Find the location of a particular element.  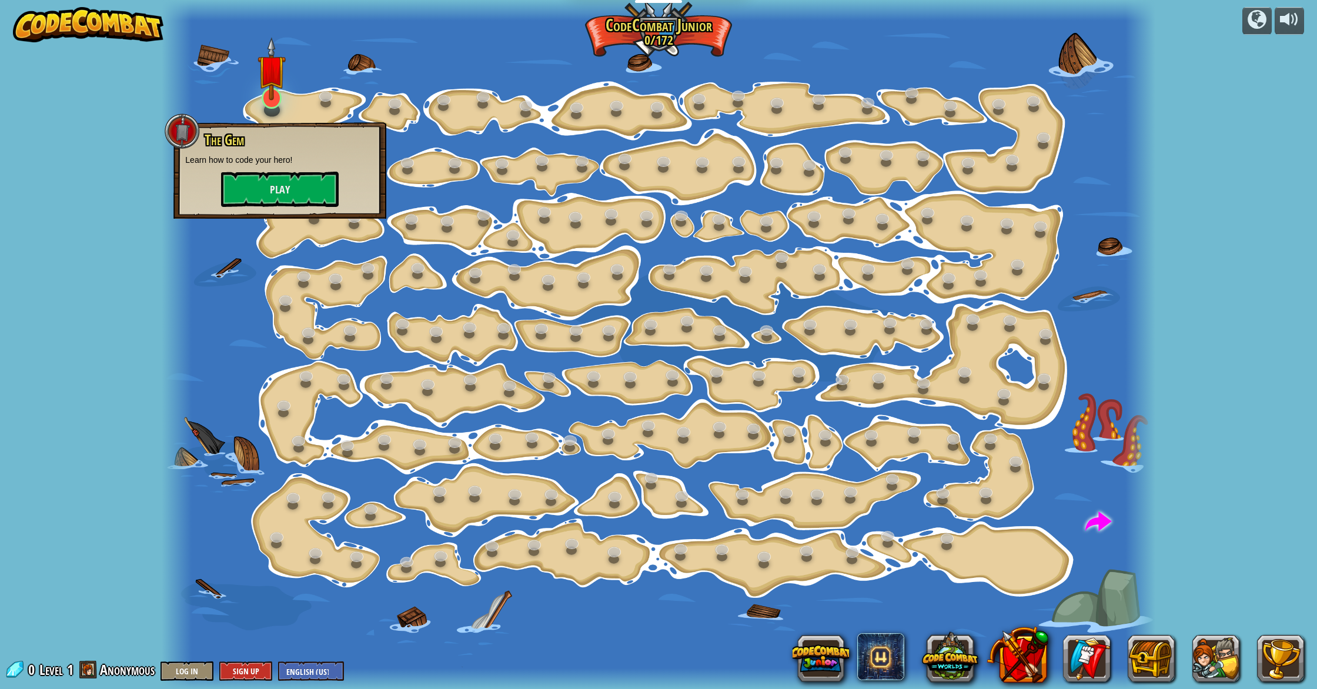

span: Level is located at coordinates (51, 670).